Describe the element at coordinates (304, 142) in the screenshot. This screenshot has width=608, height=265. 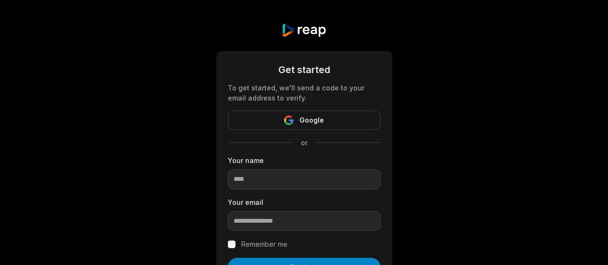
I see `span: or` at that location.